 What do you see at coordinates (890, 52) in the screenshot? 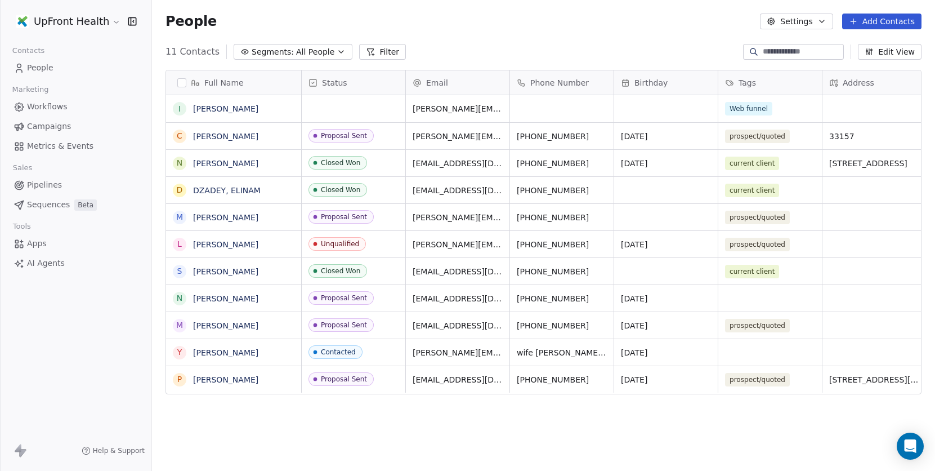
I see `button: Edit View` at bounding box center [890, 52].